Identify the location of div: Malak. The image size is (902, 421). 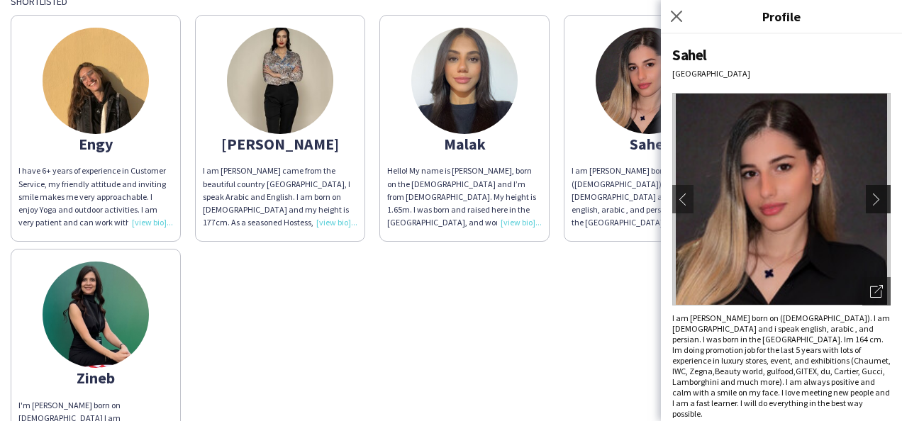
(464, 144).